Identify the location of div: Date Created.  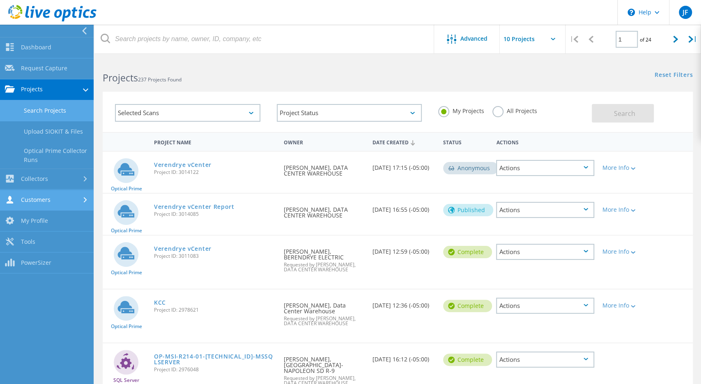
(404, 142).